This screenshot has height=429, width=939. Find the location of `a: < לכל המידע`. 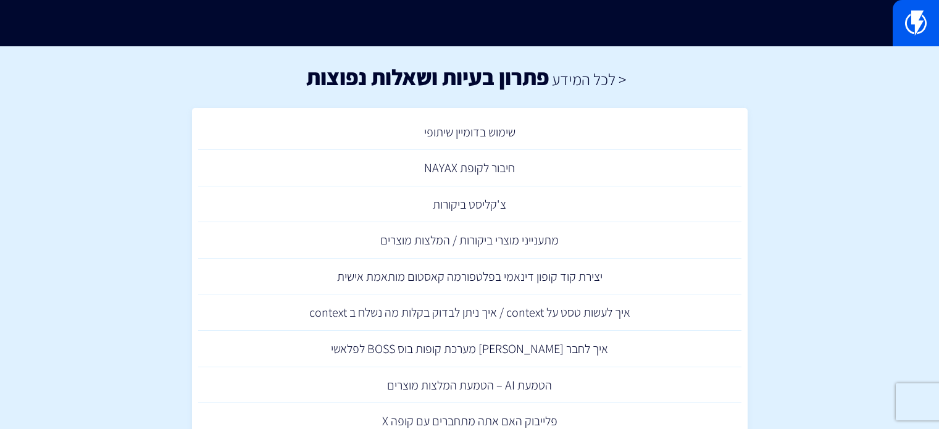

a: < לכל המידע is located at coordinates (589, 79).